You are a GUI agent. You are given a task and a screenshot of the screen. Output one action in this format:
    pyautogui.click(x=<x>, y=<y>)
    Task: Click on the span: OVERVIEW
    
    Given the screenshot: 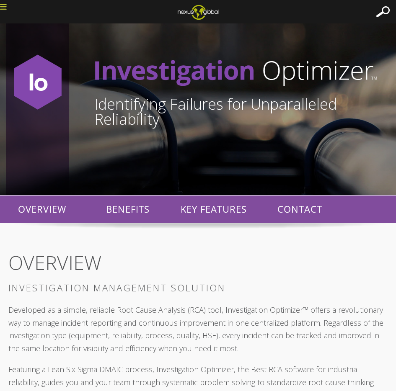 What is the action you would take?
    pyautogui.click(x=55, y=263)
    